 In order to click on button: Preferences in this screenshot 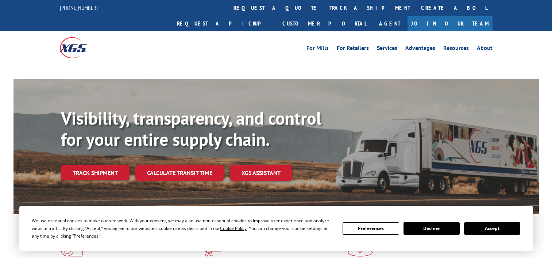, I will do `click(371, 229)`.